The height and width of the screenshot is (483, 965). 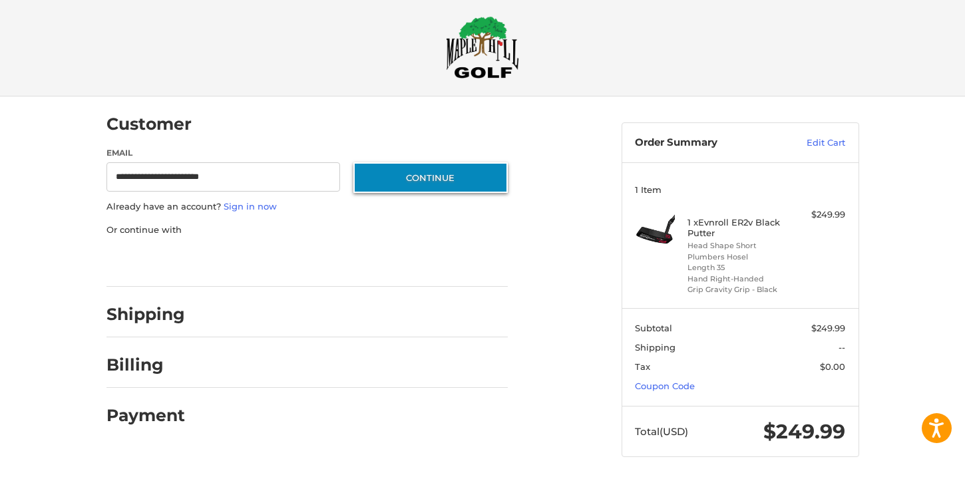 What do you see at coordinates (706, 143) in the screenshot?
I see `h3: Order Summary` at bounding box center [706, 143].